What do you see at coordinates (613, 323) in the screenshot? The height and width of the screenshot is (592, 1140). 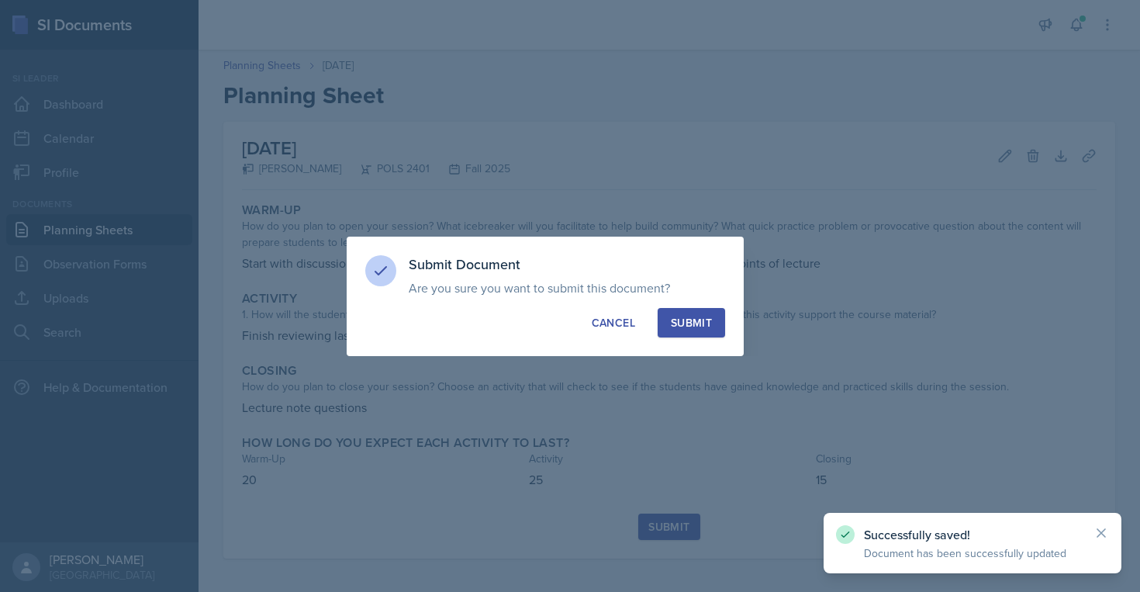 I see `div: Cancel` at bounding box center [613, 323].